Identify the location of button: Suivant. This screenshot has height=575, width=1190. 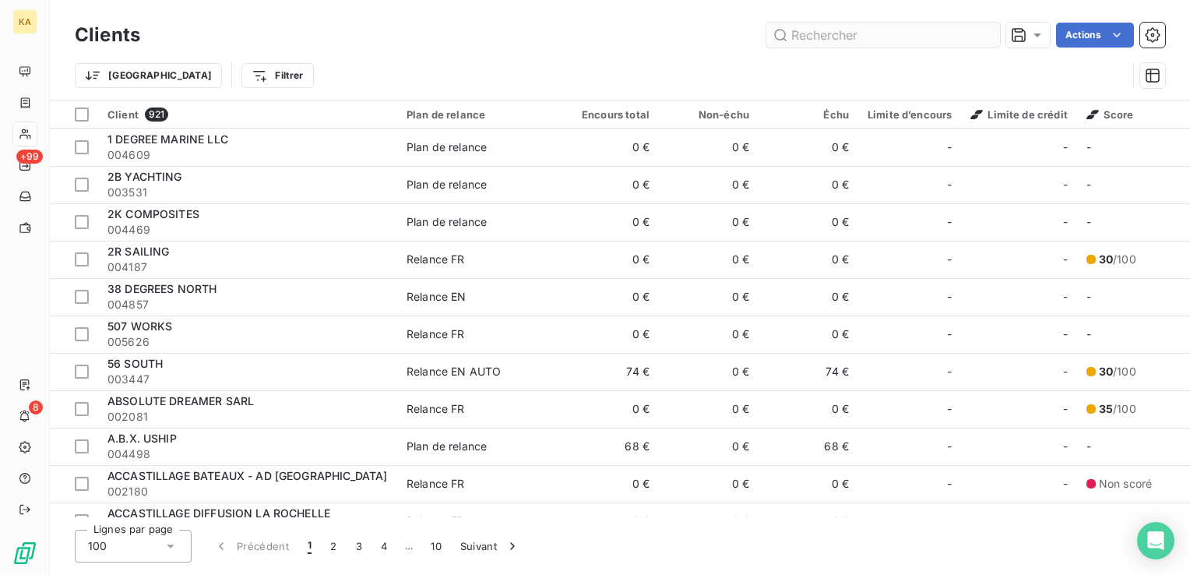
(490, 546).